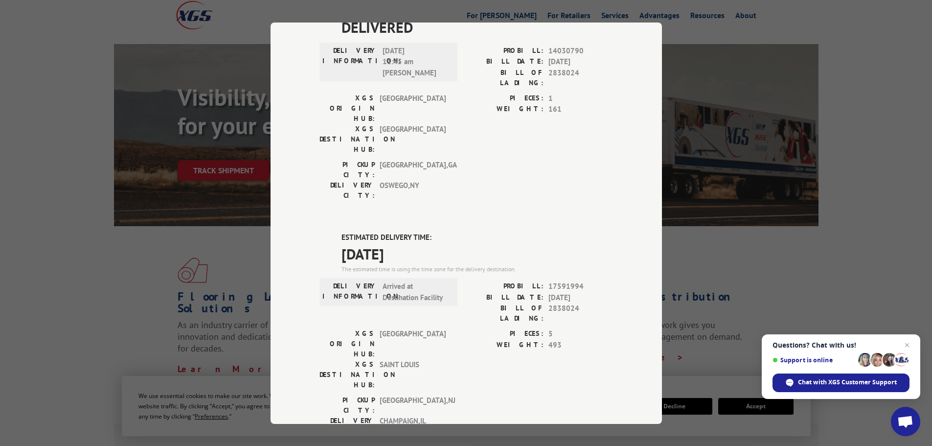 This screenshot has height=446, width=932. What do you see at coordinates (581, 109) in the screenshot?
I see `span: 161` at bounding box center [581, 109].